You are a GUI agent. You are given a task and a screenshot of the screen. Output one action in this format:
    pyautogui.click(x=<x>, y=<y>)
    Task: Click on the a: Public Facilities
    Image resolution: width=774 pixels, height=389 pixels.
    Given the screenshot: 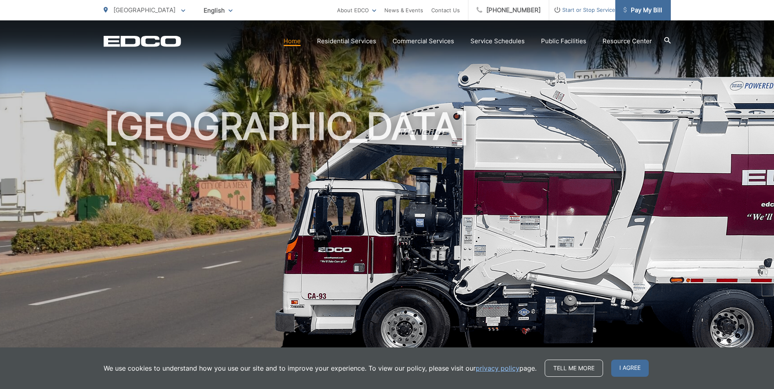 What is the action you would take?
    pyautogui.click(x=563, y=41)
    